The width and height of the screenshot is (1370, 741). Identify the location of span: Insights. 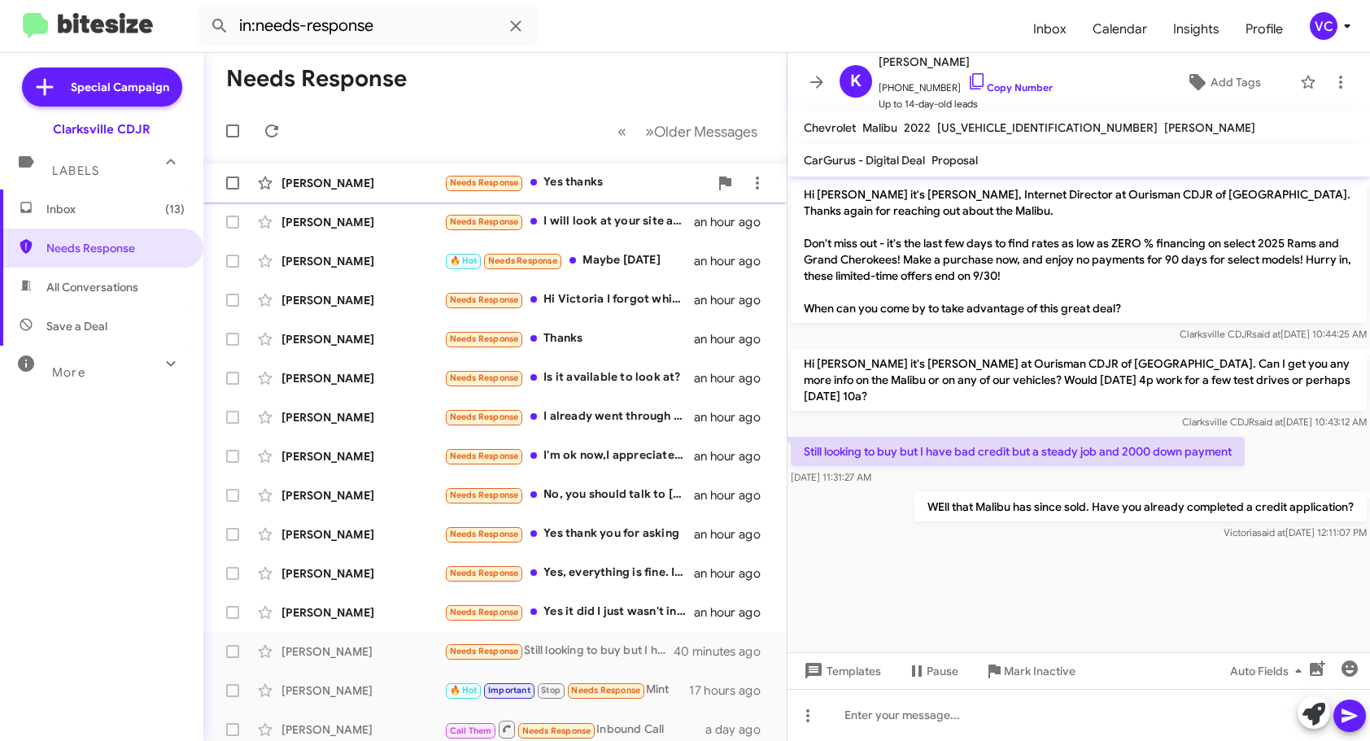
(1196, 29).